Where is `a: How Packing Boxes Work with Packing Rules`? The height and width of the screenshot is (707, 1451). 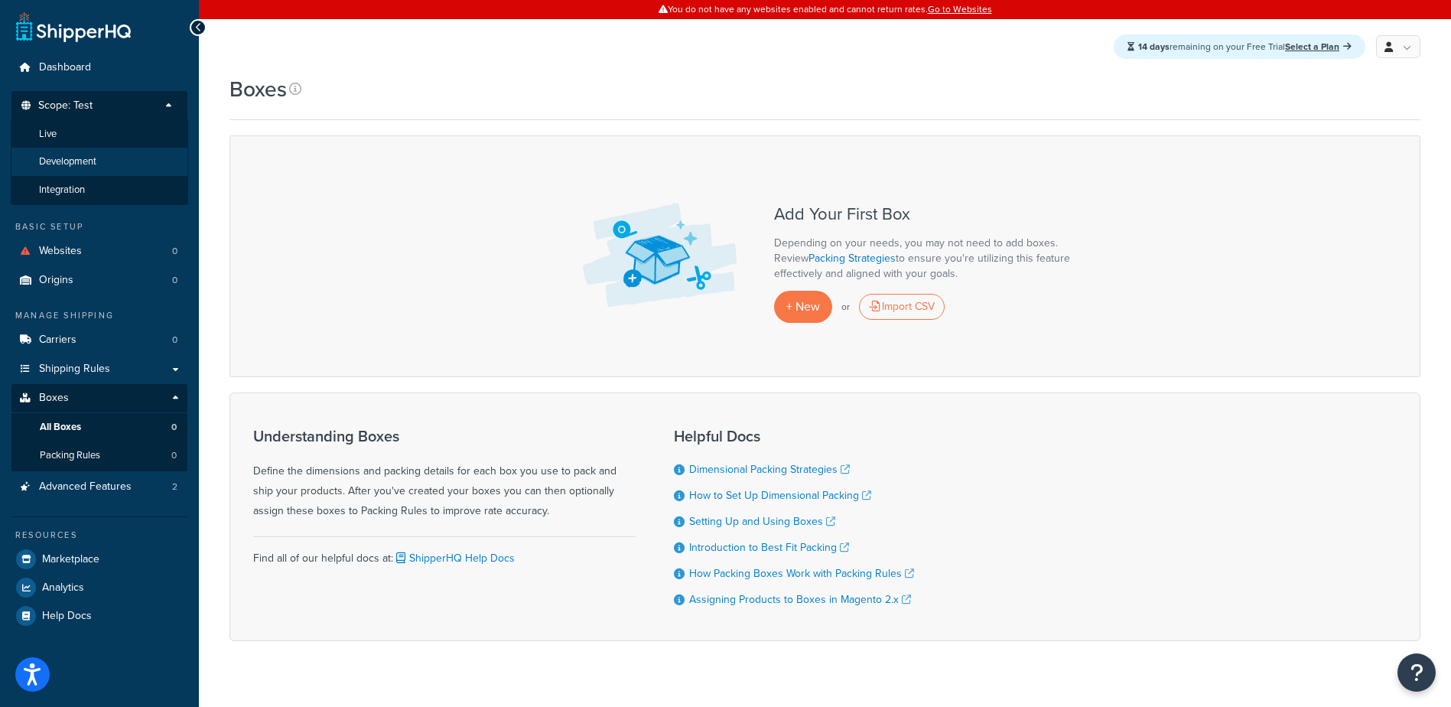
a: How Packing Boxes Work with Packing Rules is located at coordinates (802, 573).